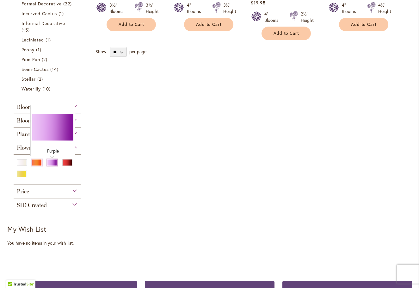 This screenshot has height=288, width=419. I want to click on span: Informal Decorative, so click(43, 23).